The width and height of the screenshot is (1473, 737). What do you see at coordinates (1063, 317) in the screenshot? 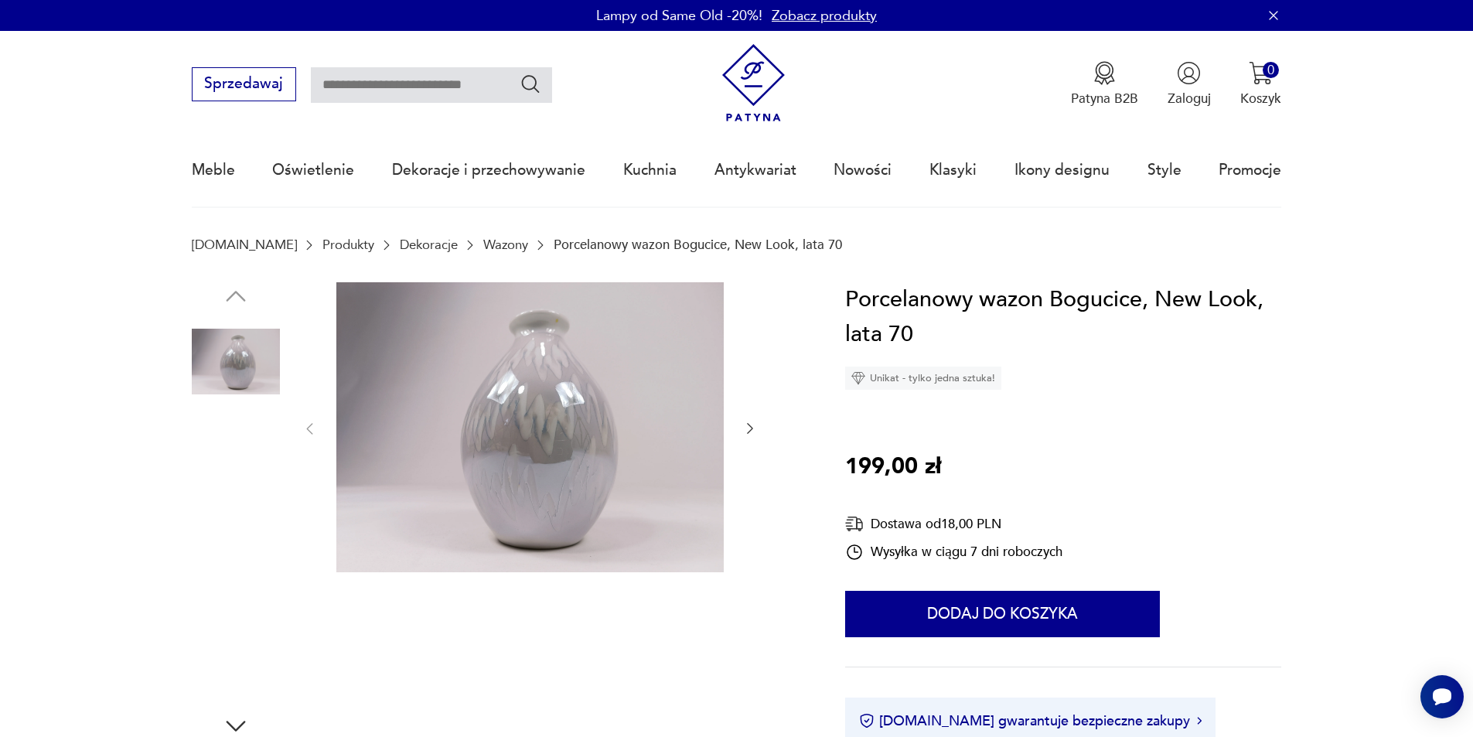
I see `h1: Porcelanowy wazon Bogucice, New Look, lata 70` at bounding box center [1063, 317].